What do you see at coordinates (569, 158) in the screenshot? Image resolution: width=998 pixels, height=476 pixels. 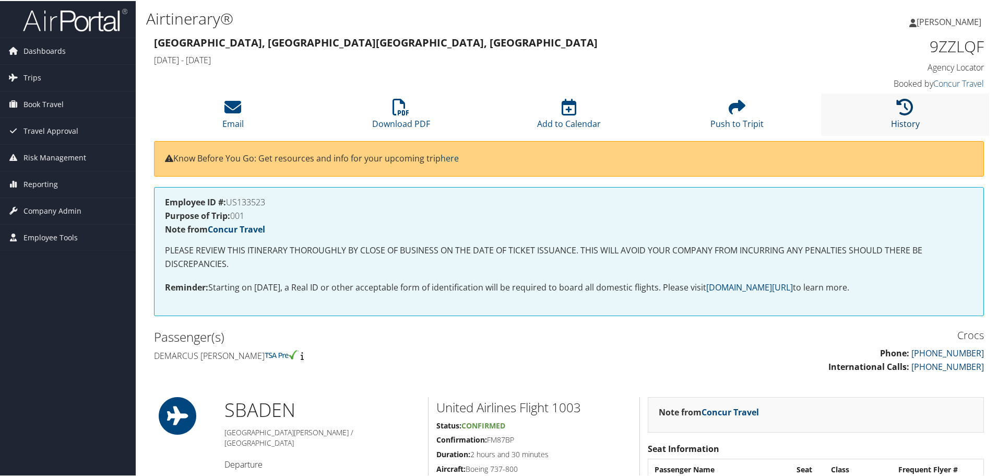 I see `p: Know Before You Go: Get resources and info for your upcoming trip` at bounding box center [569, 158].